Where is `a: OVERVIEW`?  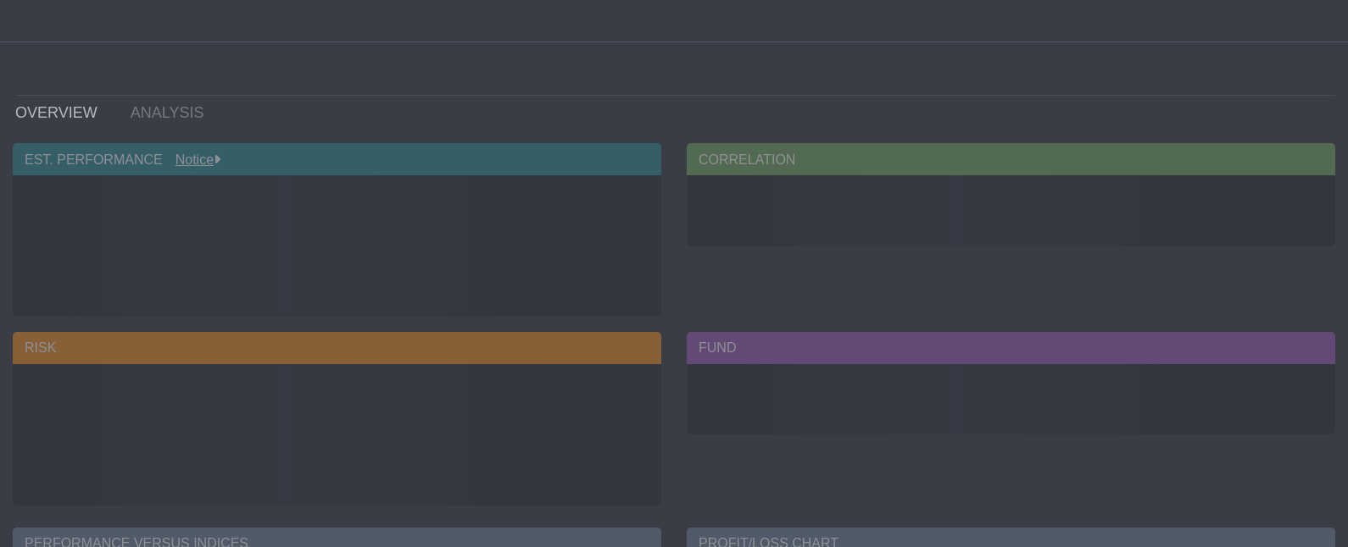
a: OVERVIEW is located at coordinates (60, 113).